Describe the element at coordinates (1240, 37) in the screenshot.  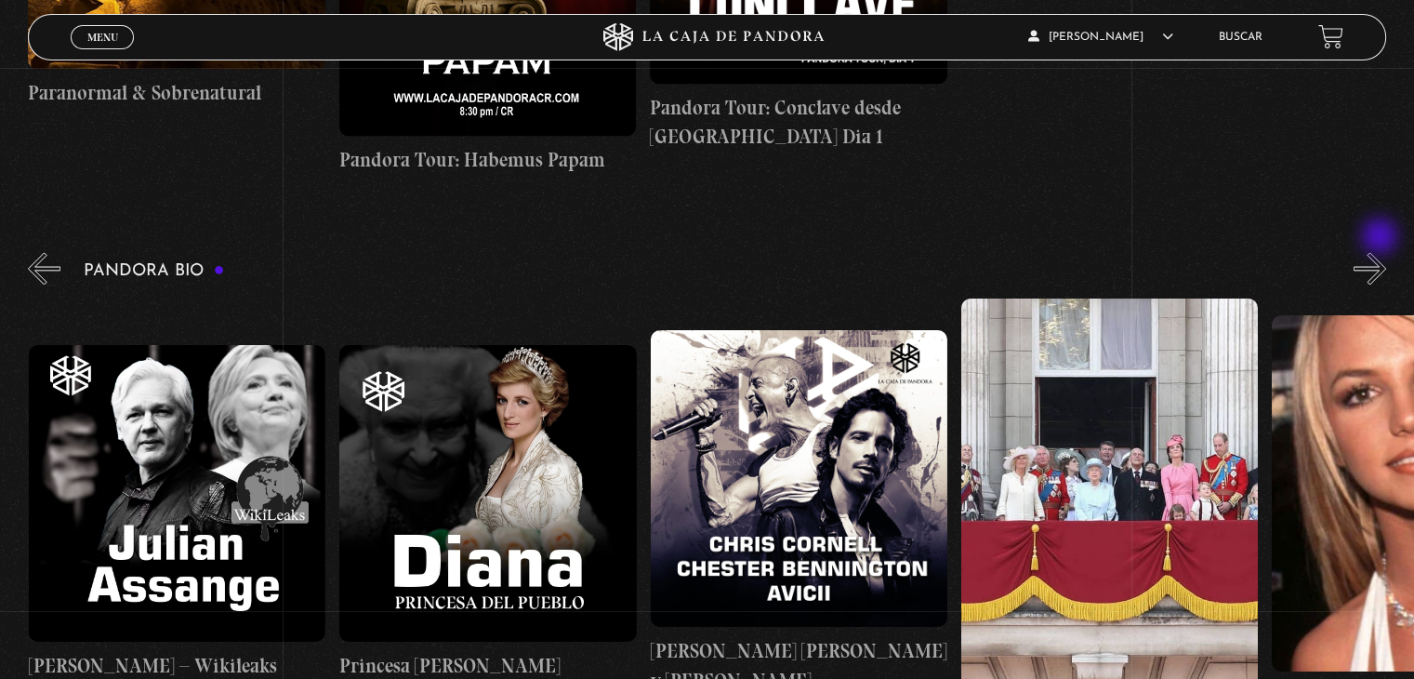
I see `a: Buscar` at that location.